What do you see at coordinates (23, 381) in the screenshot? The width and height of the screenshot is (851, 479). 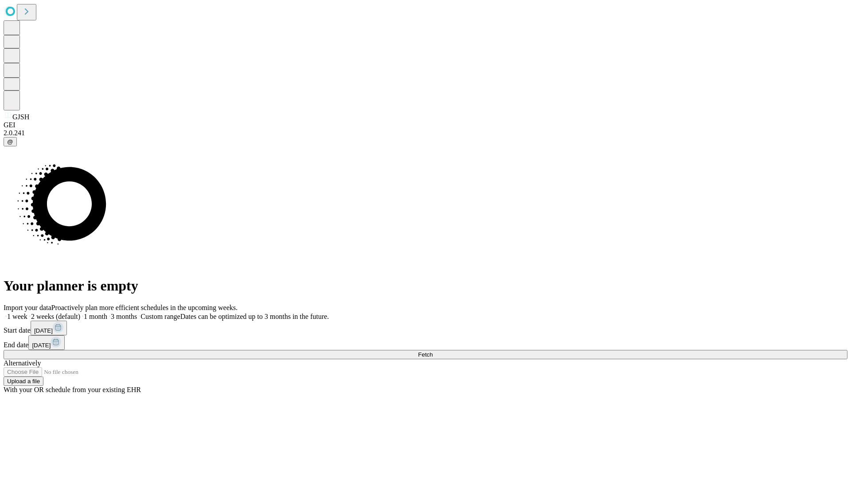 I see `button: Upload a file` at bounding box center [23, 381].